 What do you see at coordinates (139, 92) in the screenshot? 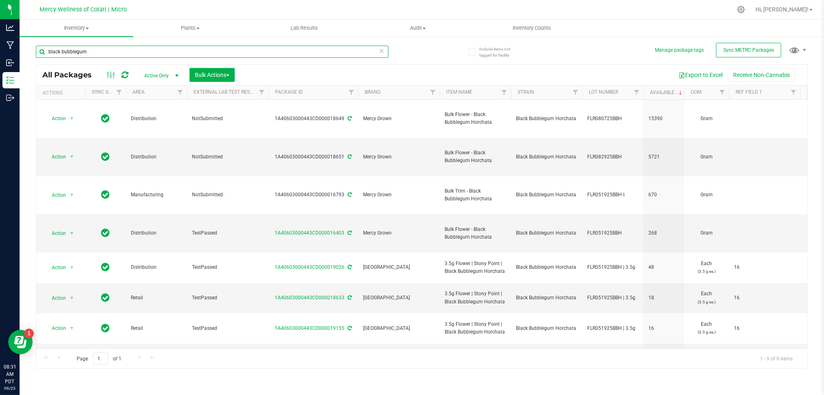
I see `a: Area` at bounding box center [139, 92].